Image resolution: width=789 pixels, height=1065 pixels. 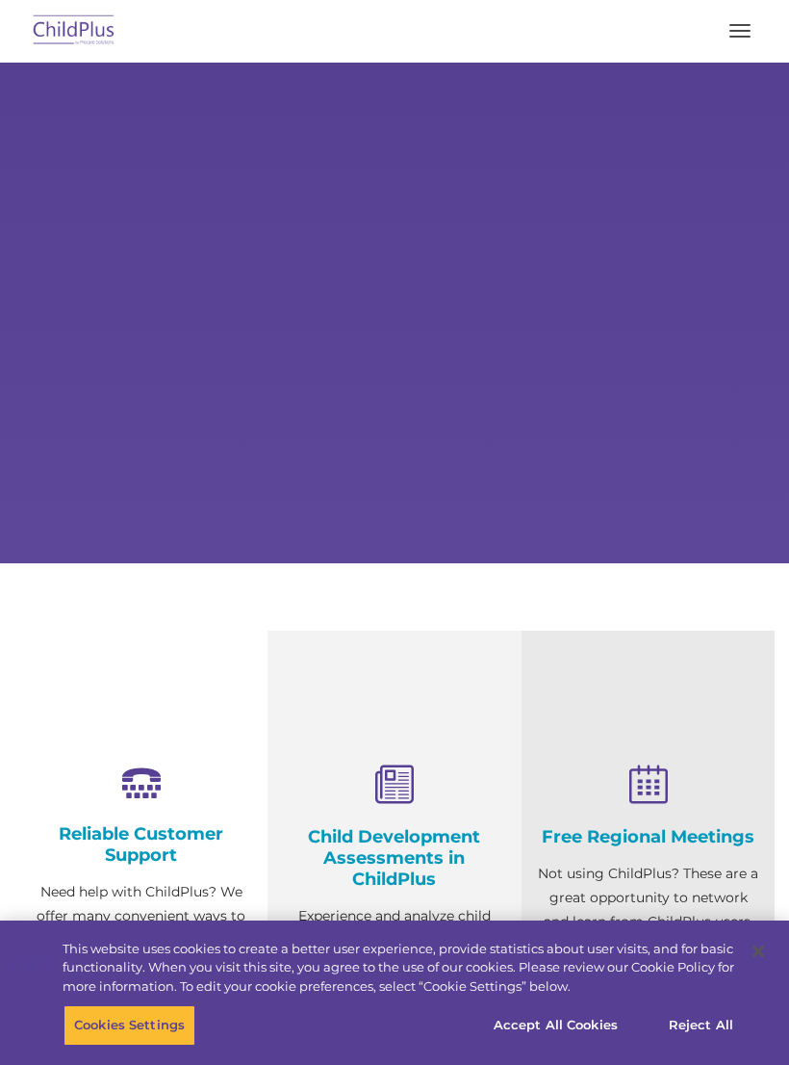 I want to click on button: Accept All Cookies, so click(x=555, y=1025).